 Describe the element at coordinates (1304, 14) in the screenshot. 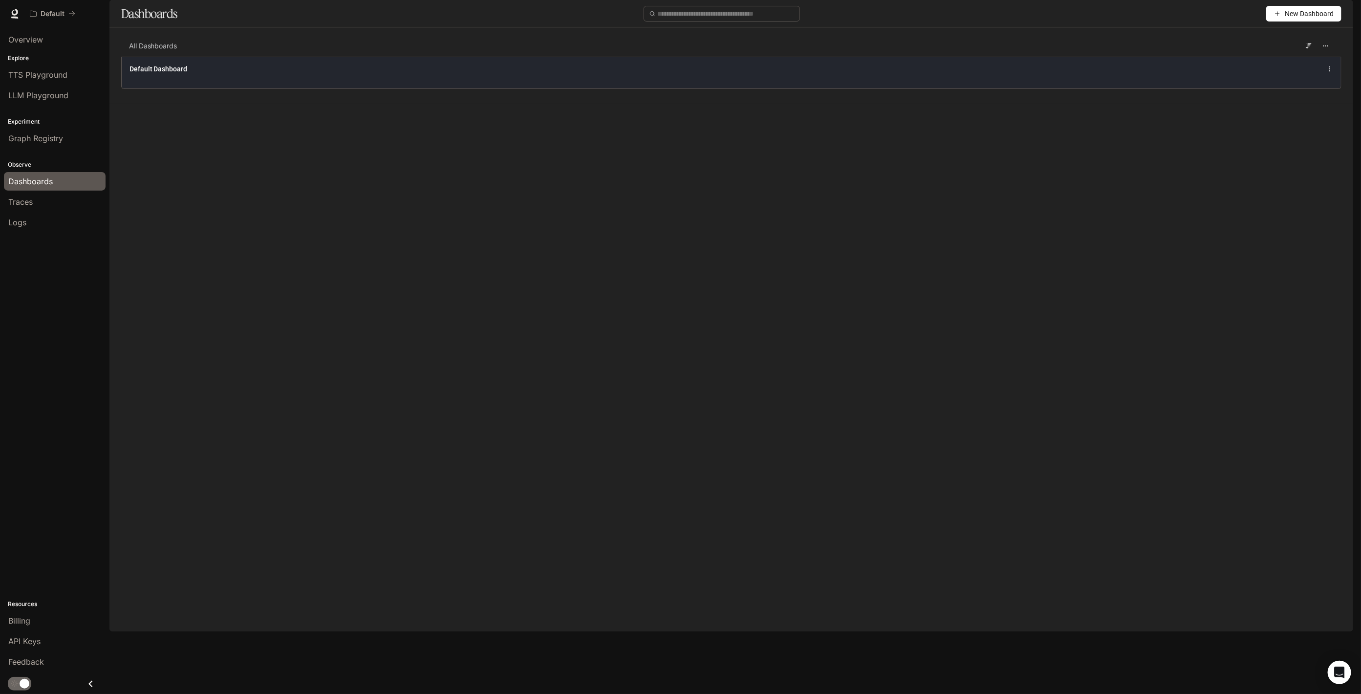

I see `button: New Dashboard` at that location.